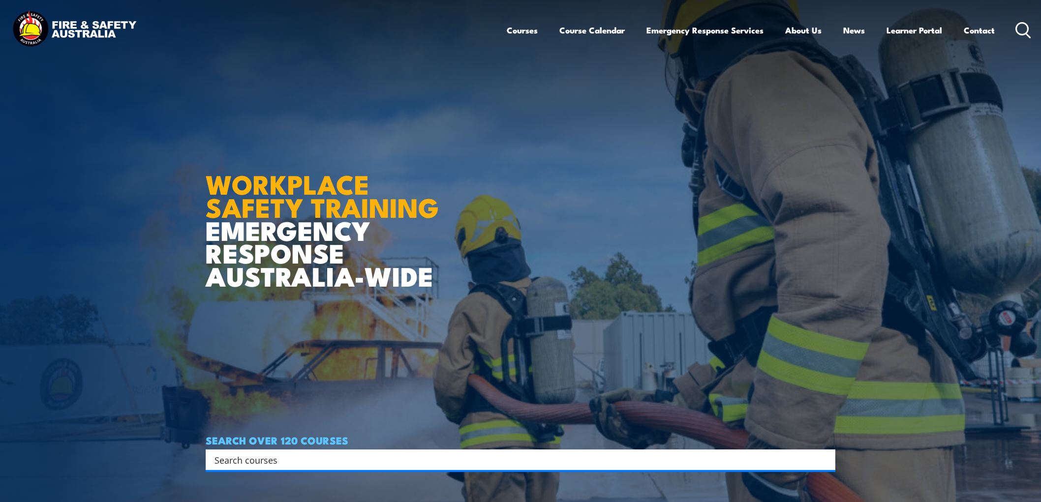  Describe the element at coordinates (522, 30) in the screenshot. I see `a: Courses` at that location.